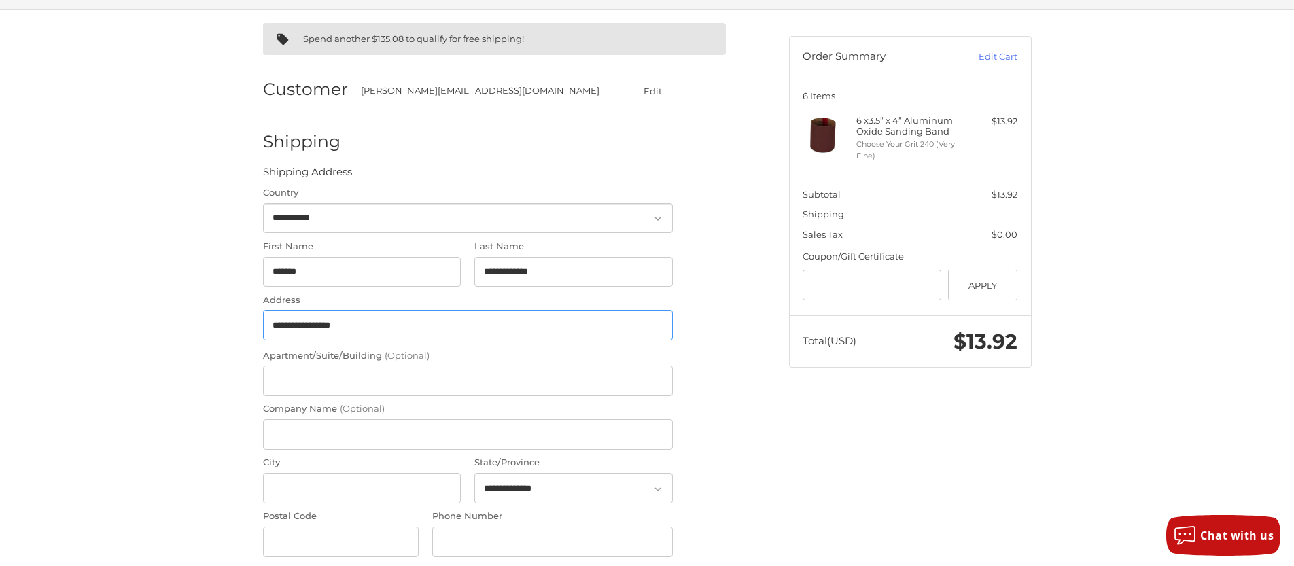 This screenshot has width=1294, height=566. Describe the element at coordinates (305, 89) in the screenshot. I see `h2: Customer` at that location.